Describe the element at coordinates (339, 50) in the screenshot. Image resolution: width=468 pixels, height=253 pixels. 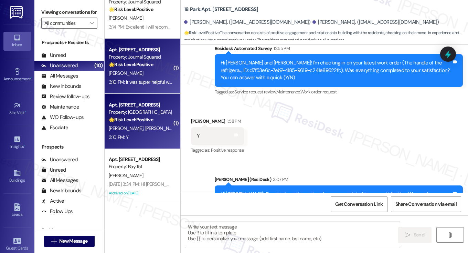
I see `div: Residesk Automated Survey` at that location.